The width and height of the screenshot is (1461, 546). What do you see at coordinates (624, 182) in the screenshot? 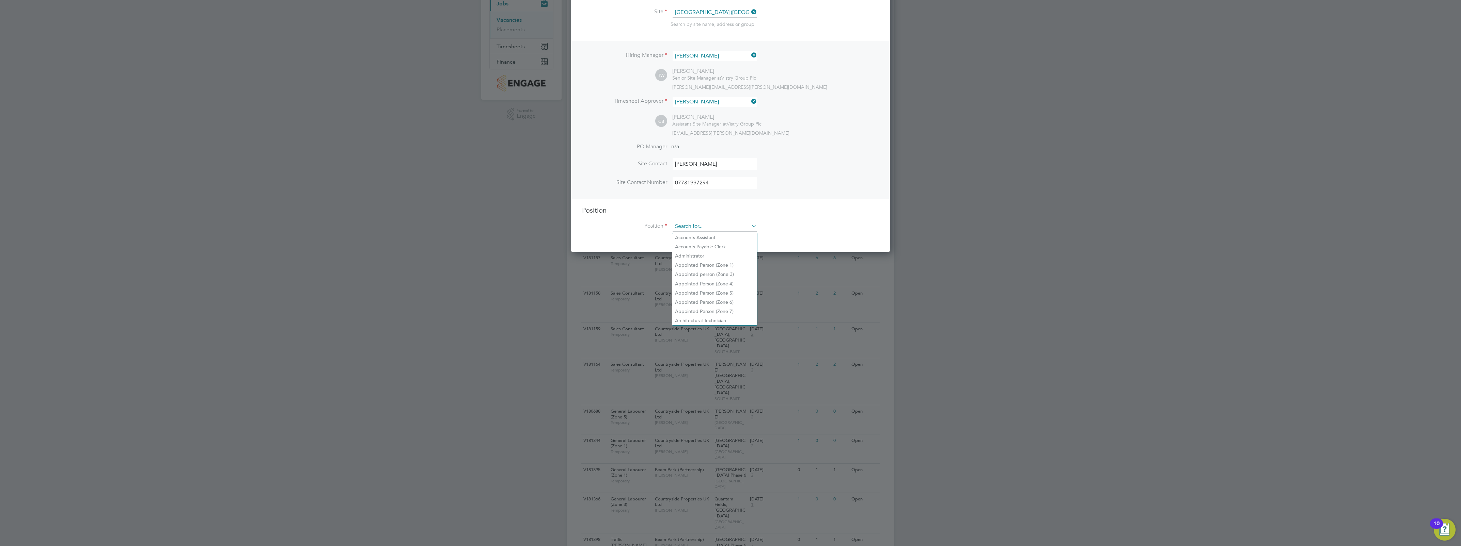
I see `label: Site Contact Number` at bounding box center [624, 182].